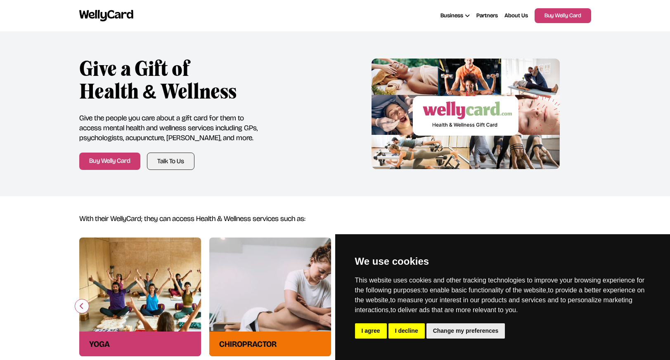  What do you see at coordinates (516, 16) in the screenshot?
I see `span: About Us` at bounding box center [516, 16].